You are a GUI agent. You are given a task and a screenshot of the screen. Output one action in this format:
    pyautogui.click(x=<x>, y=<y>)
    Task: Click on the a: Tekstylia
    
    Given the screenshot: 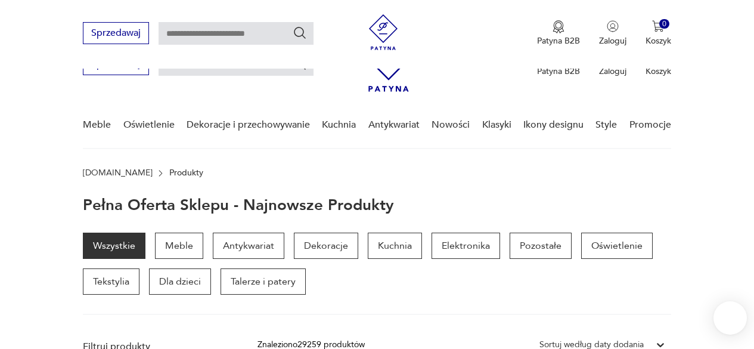 What is the action you would take?
    pyautogui.click(x=111, y=281)
    